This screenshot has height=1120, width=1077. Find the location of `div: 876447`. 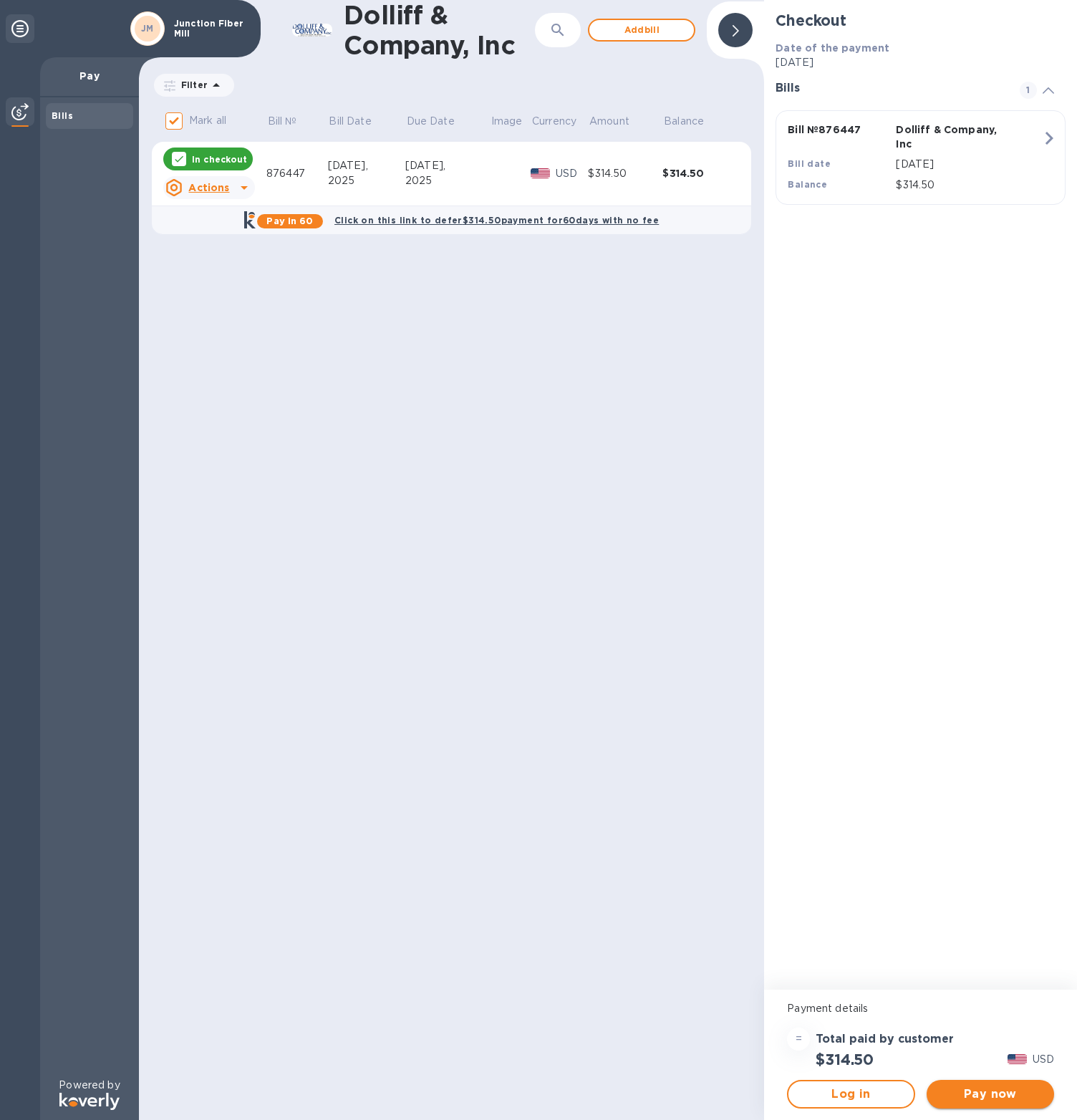

div: 876447 is located at coordinates (297, 173).